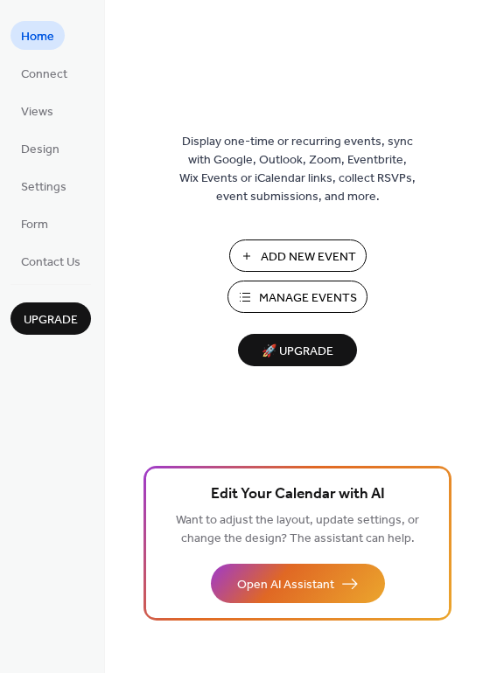 This screenshot has width=490, height=673. What do you see at coordinates (297, 530) in the screenshot?
I see `span: Want to adjust the layout, update settings, or change the design? The assistant can help.` at bounding box center [297, 530].